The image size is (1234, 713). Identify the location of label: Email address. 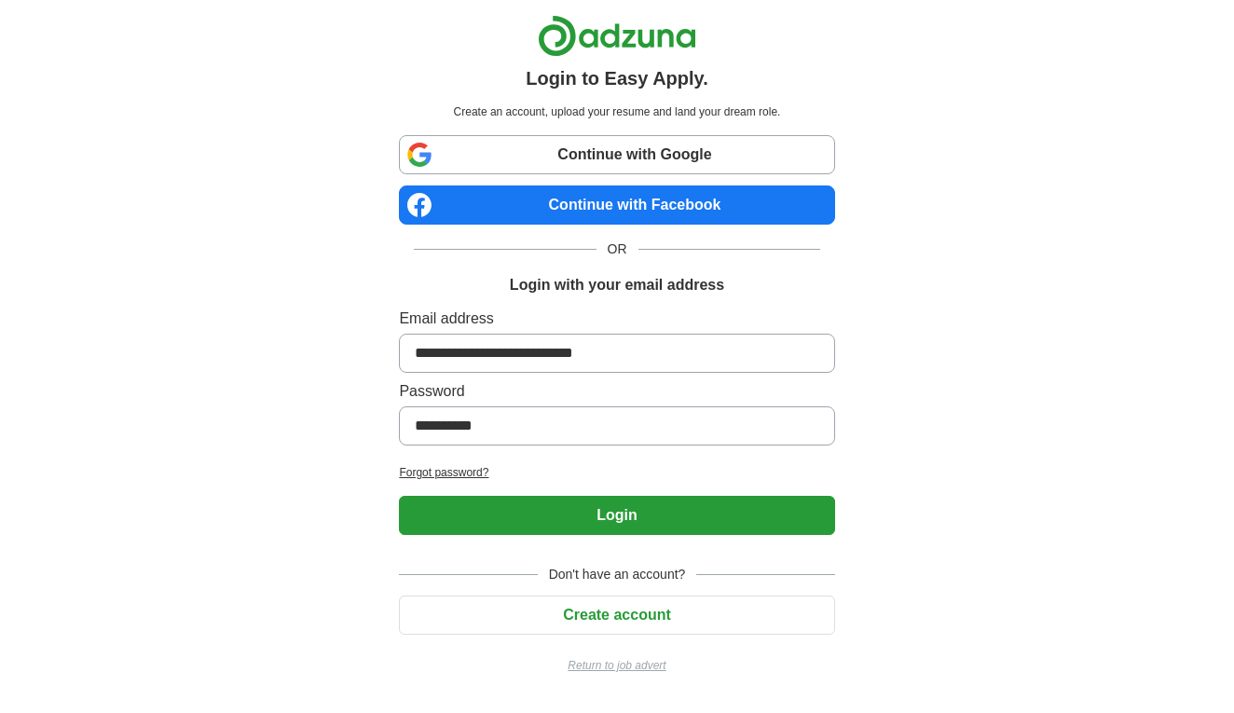
(616, 319).